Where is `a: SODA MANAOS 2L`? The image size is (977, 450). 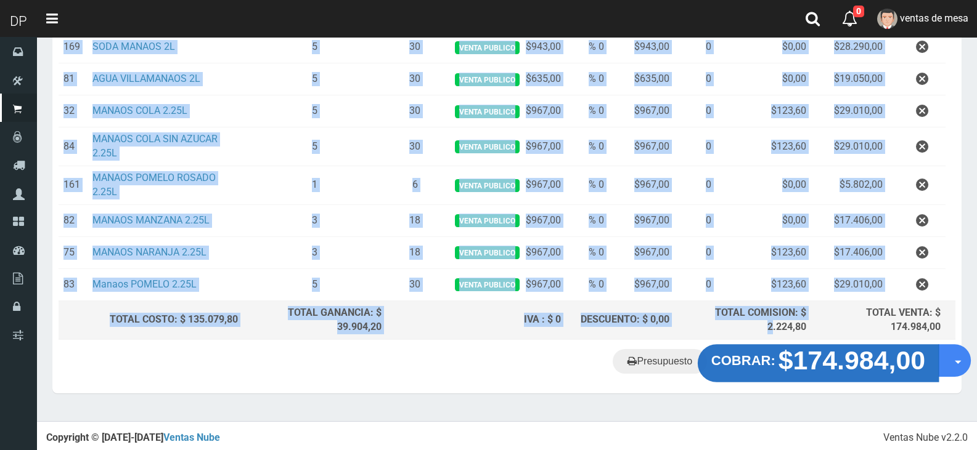
a: SODA MANAOS 2L is located at coordinates (134, 46).